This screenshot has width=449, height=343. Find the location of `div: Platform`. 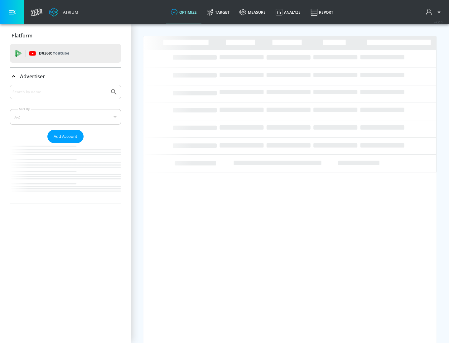

div: Platform is located at coordinates (65, 36).